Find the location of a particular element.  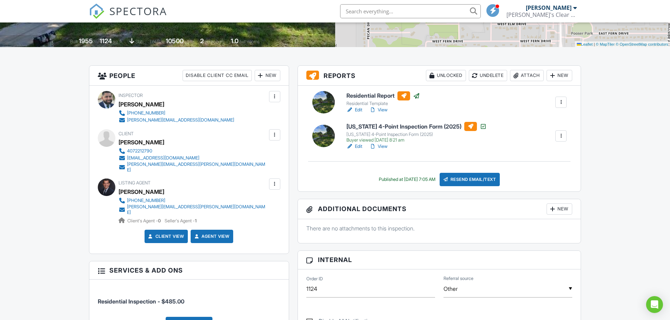

h3: Services & Add ons is located at coordinates (189, 271).